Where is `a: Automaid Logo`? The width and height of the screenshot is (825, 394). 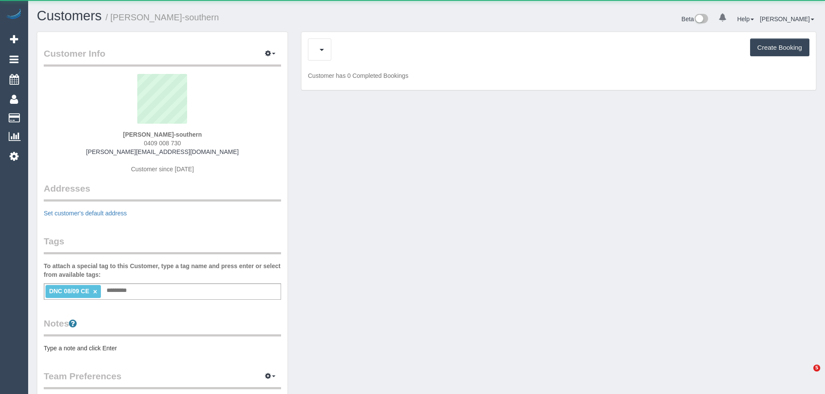
a: Automaid Logo is located at coordinates (14, 15).